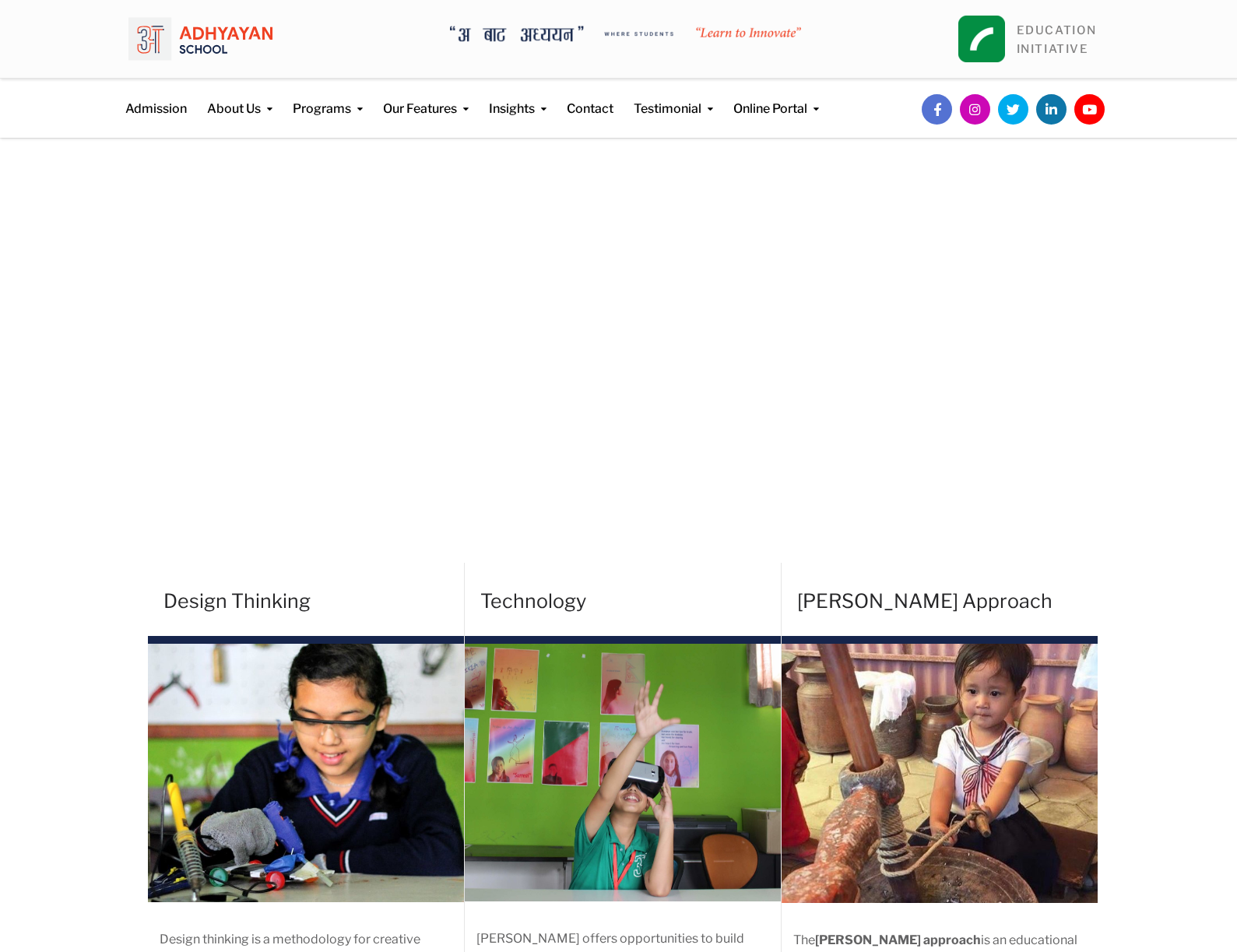 Image resolution: width=1237 pixels, height=952 pixels. What do you see at coordinates (1056, 40) in the screenshot?
I see `a: EDUCATIONINITIATIVE` at bounding box center [1056, 40].